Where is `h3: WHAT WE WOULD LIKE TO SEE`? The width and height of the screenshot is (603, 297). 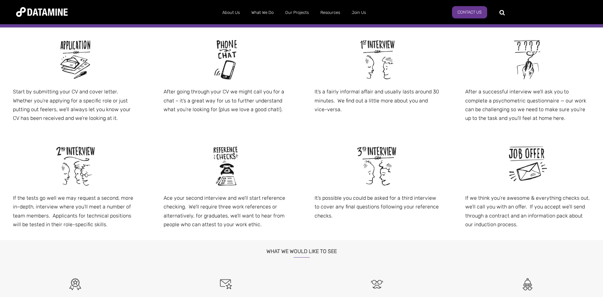 h3: WHAT WE WOULD LIKE TO SEE is located at coordinates (302, 249).